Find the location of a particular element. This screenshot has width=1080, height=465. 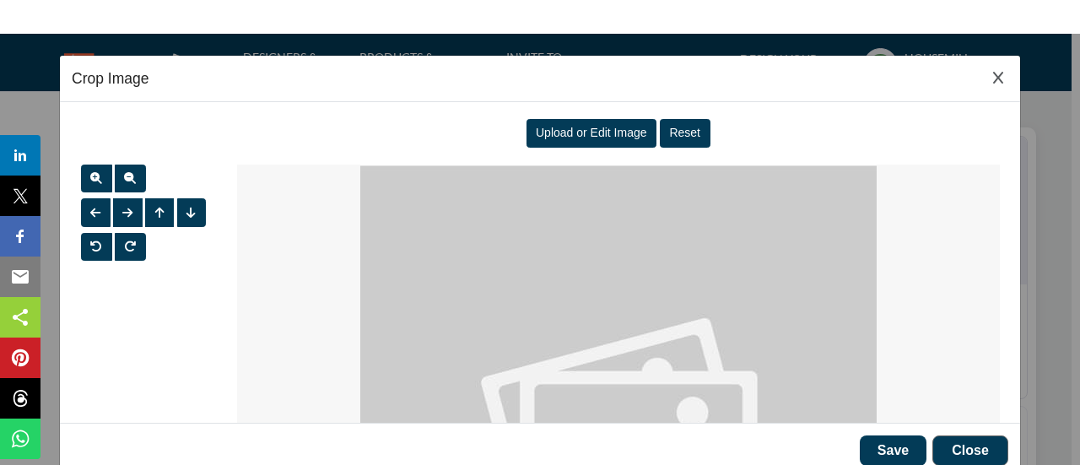

button: Close Image Upload Modal is located at coordinates (998, 78).